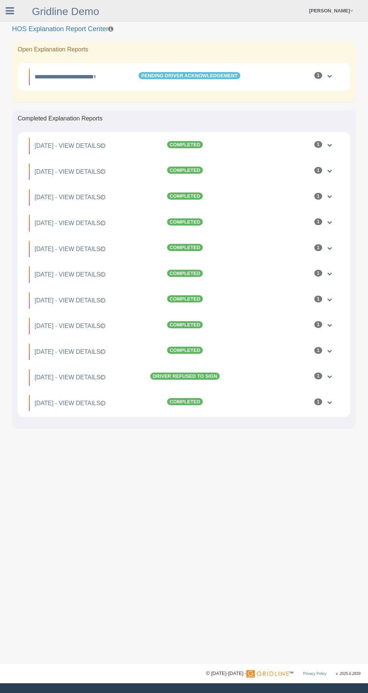 The image size is (368, 693). Describe the element at coordinates (267, 674) in the screenshot. I see `img: Gridline` at that location.